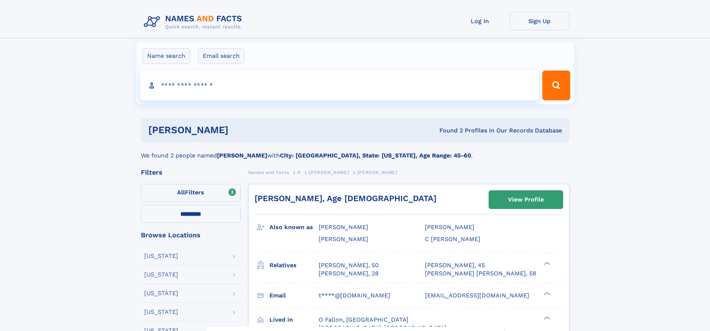 The height and width of the screenshot is (331, 710). What do you see at coordinates (191, 172) in the screenshot?
I see `div: Filters` at bounding box center [191, 172].